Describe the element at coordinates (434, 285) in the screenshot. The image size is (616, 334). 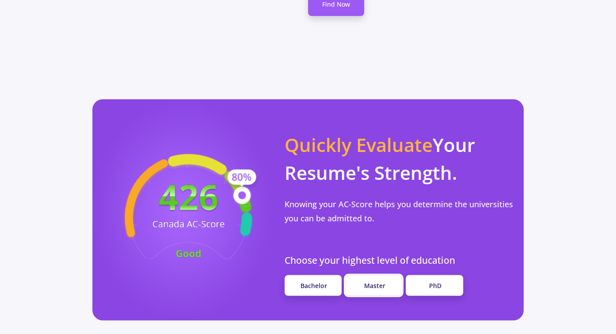
I see `a: PhD` at that location.